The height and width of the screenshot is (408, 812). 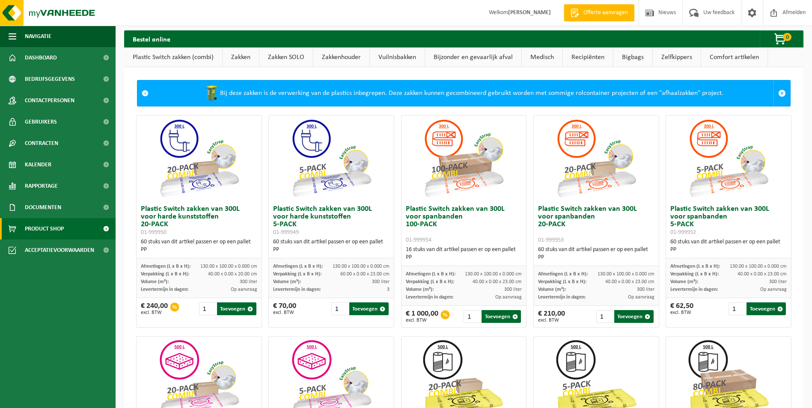 I want to click on a: Offerte aanvragen, so click(x=599, y=13).